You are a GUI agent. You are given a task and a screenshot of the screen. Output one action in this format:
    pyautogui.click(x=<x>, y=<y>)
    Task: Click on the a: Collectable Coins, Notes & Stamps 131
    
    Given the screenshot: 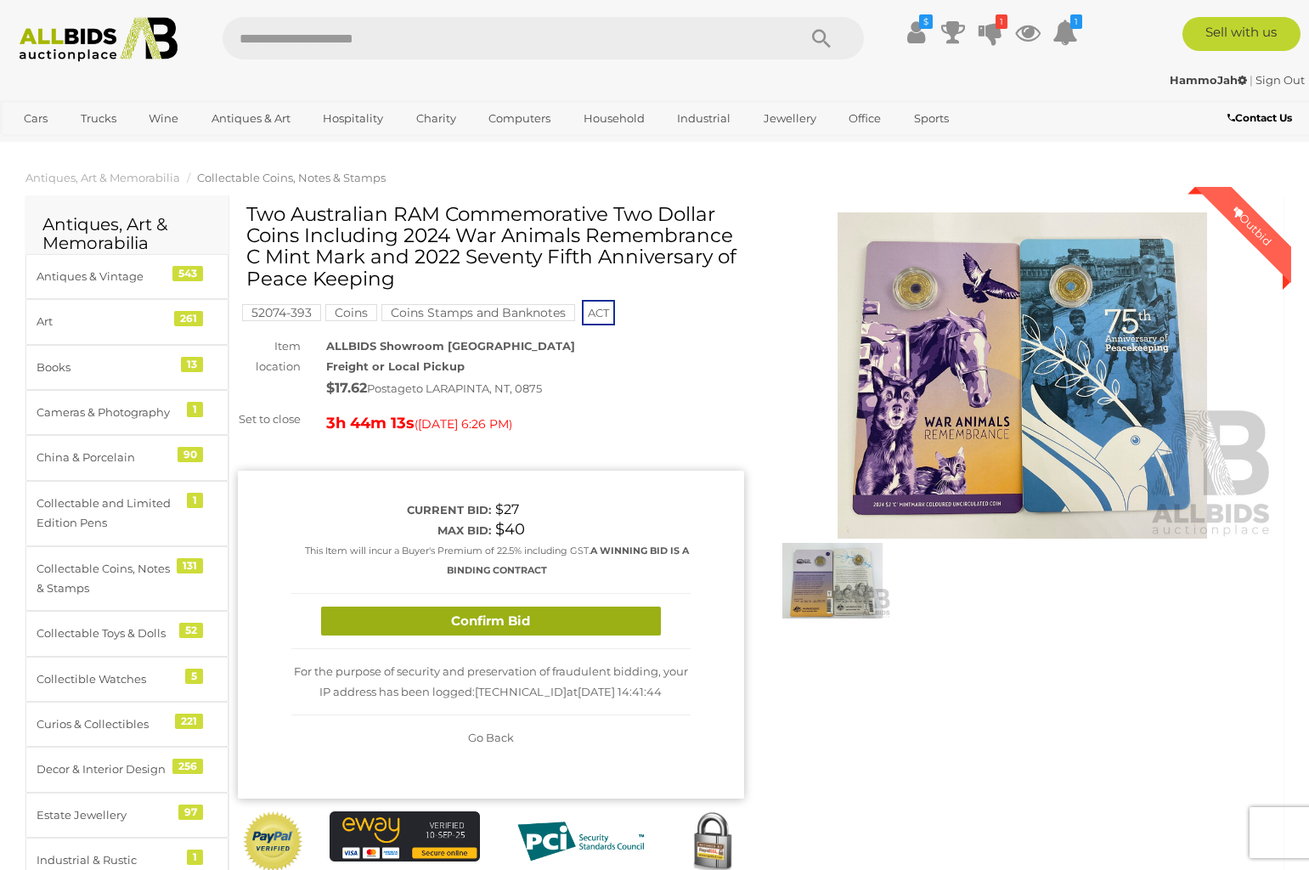 What is the action you would take?
    pyautogui.click(x=127, y=579)
    